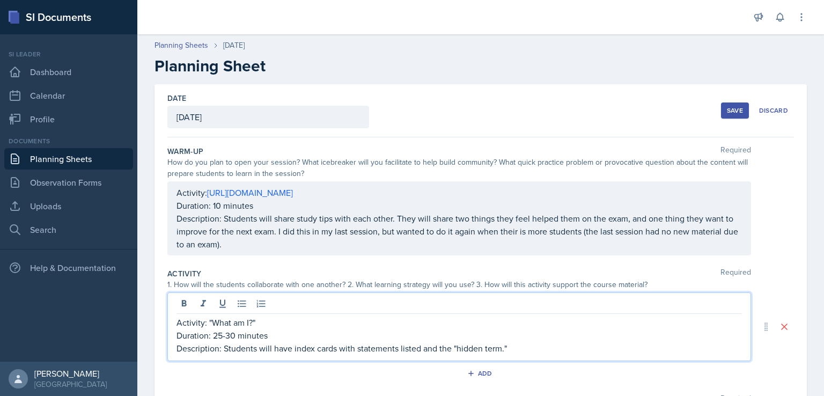 The image size is (824, 396). Describe the element at coordinates (480, 373) in the screenshot. I see `button: Add` at that location.